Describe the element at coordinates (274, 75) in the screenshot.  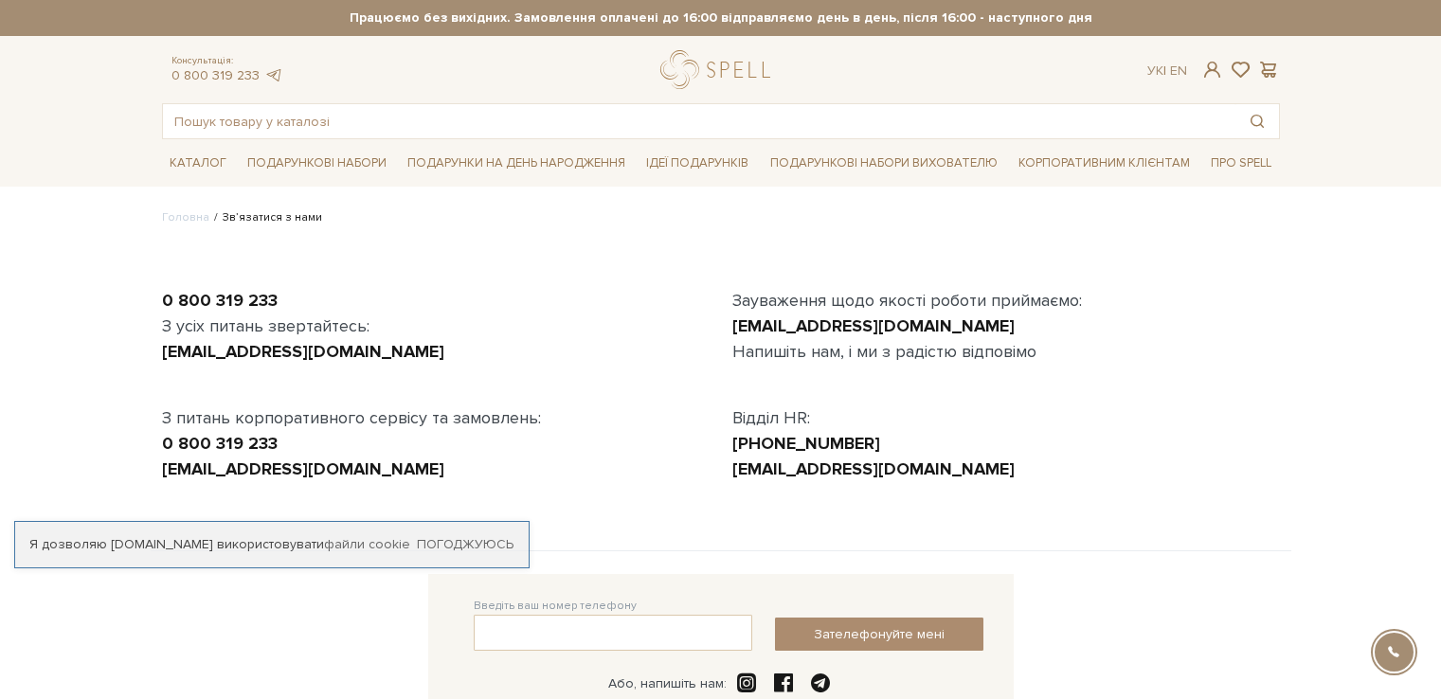
I see `a: telegram` at that location.